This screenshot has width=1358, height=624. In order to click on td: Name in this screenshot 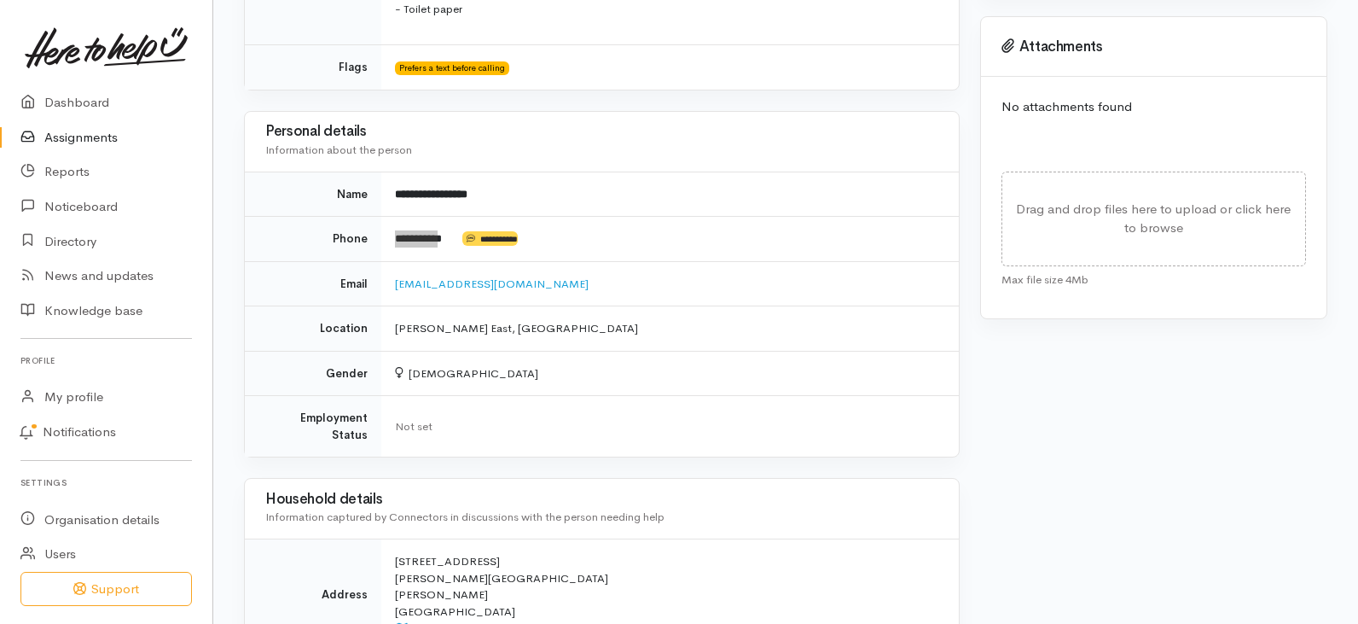, I will do `click(313, 194)`.